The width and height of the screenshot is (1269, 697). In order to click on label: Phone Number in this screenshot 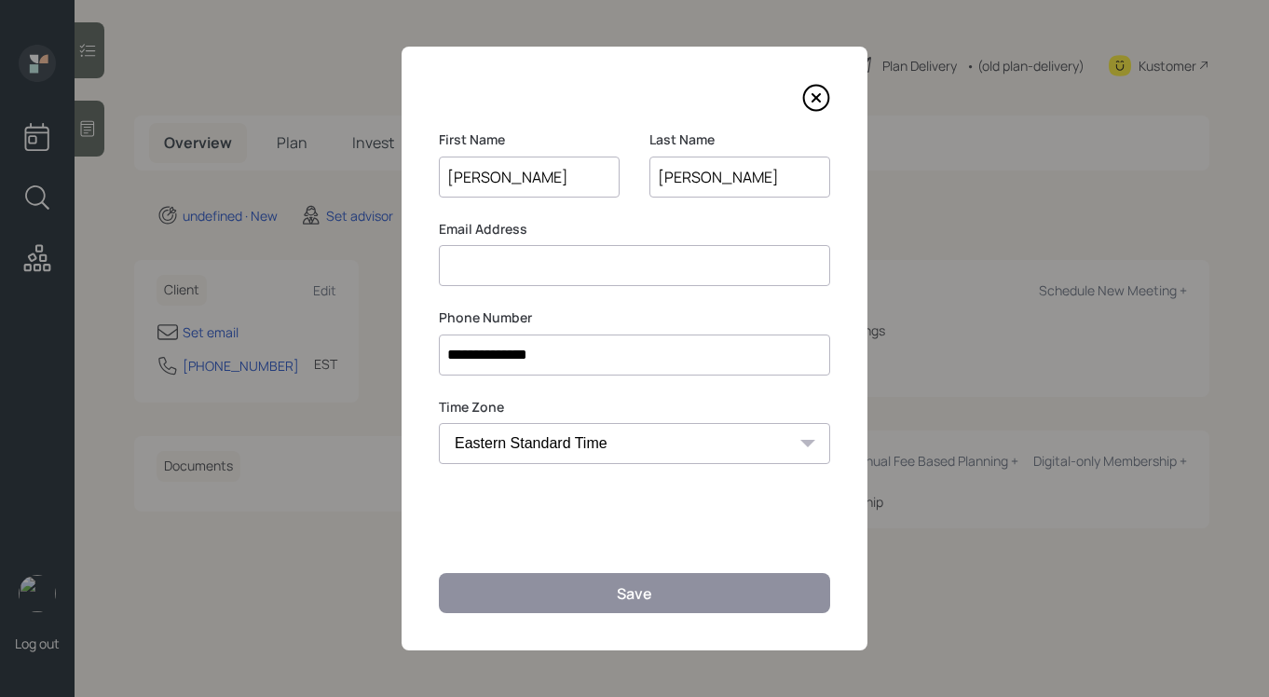, I will do `click(634, 318)`.